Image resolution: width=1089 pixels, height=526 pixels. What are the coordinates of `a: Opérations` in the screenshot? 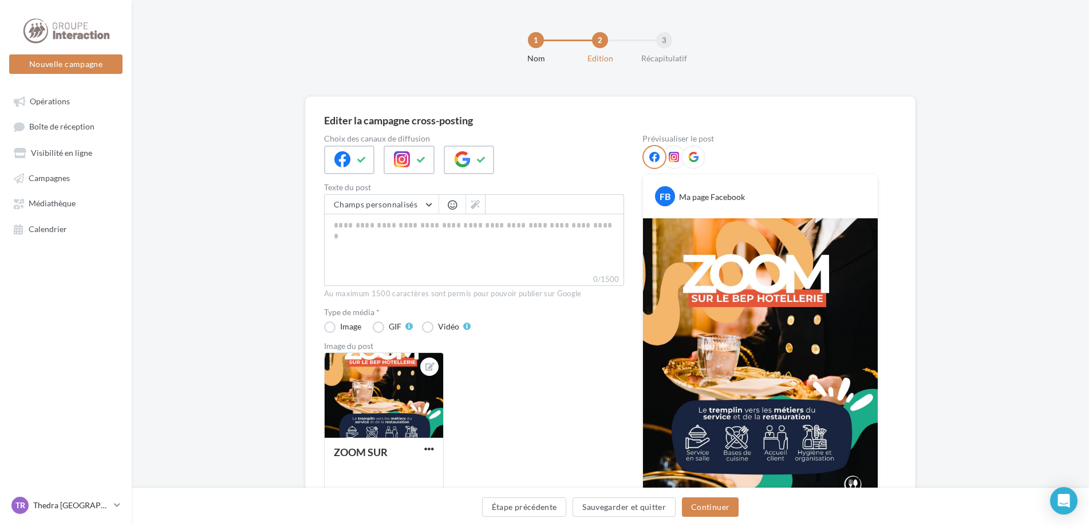 It's located at (66, 101).